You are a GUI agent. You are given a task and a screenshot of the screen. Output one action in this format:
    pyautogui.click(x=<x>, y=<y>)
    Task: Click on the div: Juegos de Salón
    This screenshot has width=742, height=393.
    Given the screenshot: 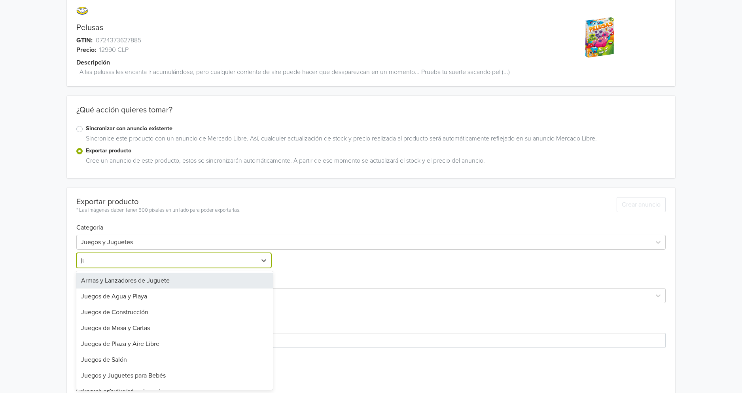 What is the action you would take?
    pyautogui.click(x=174, y=359)
    